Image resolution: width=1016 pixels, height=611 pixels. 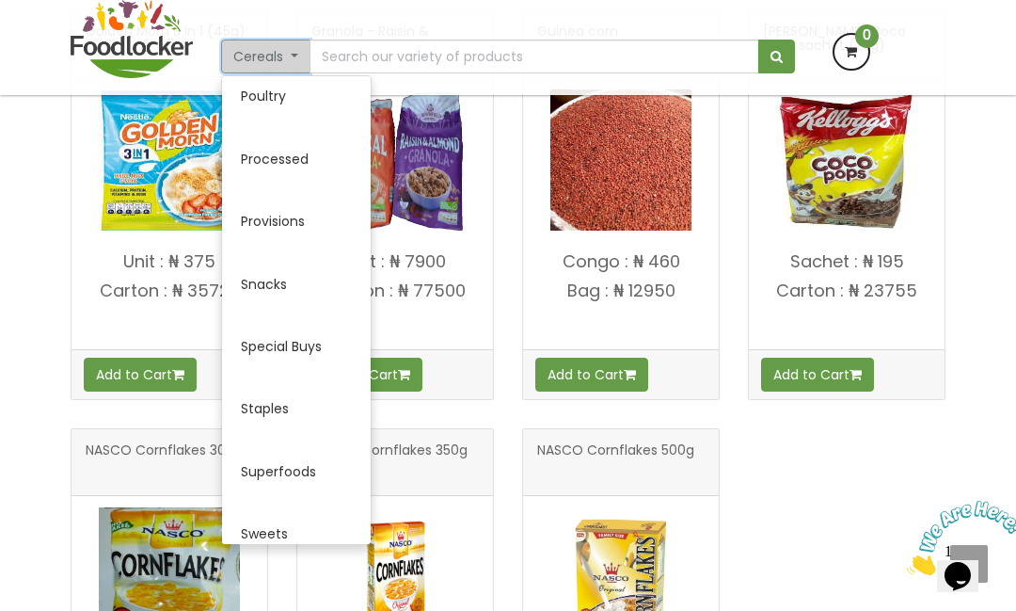 I want to click on img: Guinea corn, so click(x=621, y=160).